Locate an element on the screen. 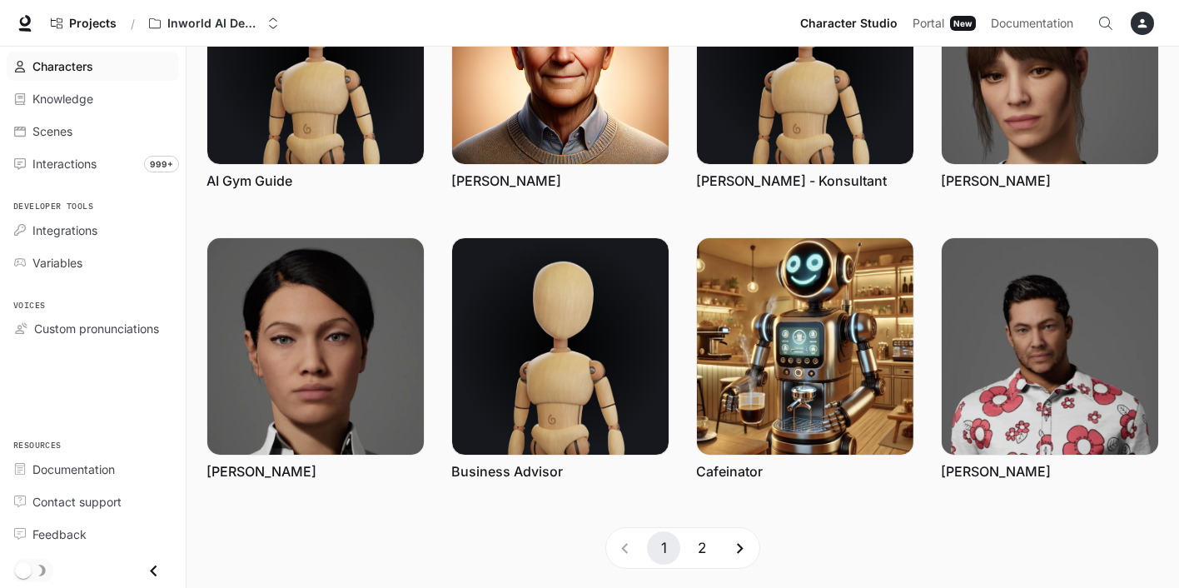 This screenshot has width=1179, height=588. span: Variables is located at coordinates (57, 262).